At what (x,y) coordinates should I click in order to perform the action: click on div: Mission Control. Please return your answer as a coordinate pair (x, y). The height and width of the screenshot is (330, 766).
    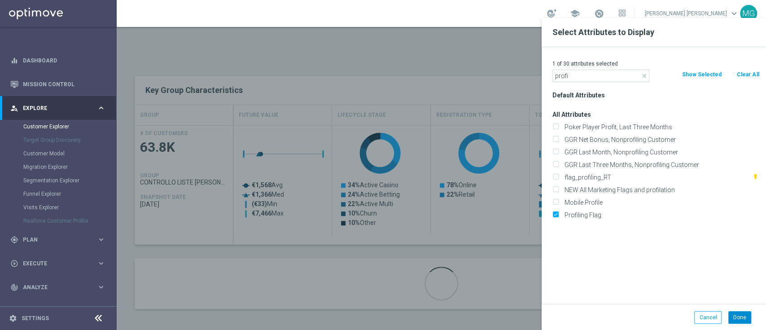
    Looking at the image, I should click on (58, 84).